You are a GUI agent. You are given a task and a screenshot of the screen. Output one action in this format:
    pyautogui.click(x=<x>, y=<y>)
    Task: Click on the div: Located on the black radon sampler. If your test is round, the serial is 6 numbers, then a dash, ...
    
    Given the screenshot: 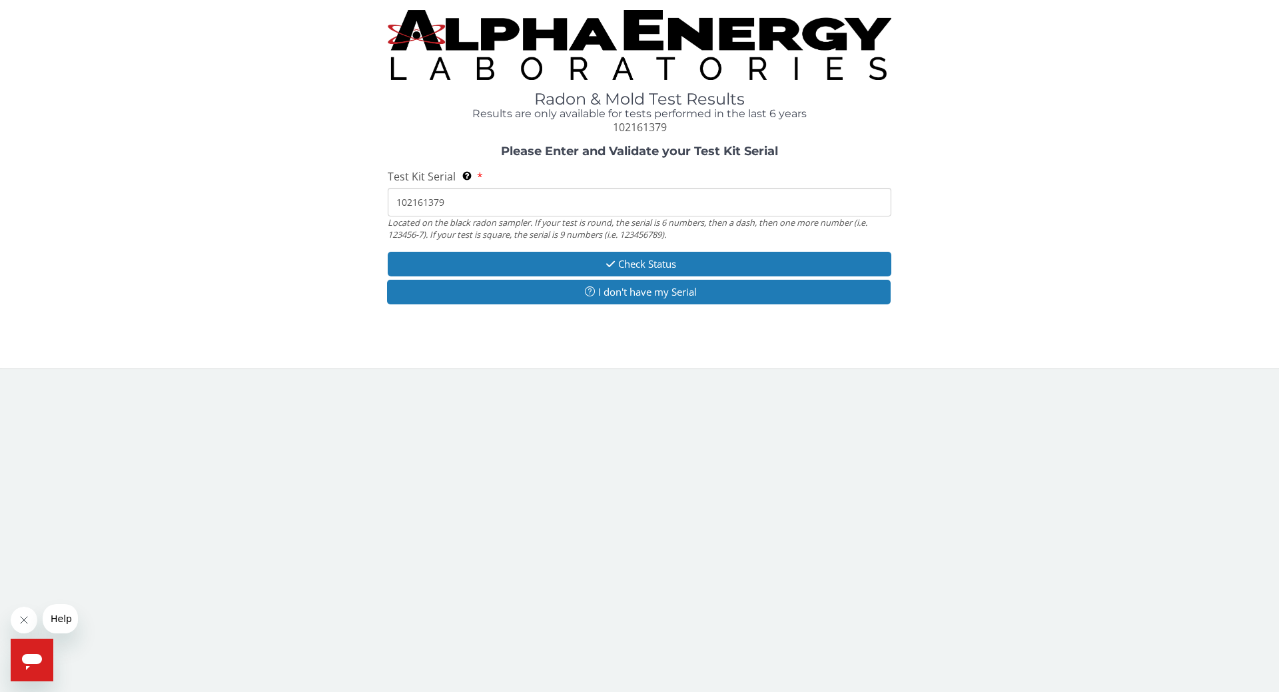 What is the action you would take?
    pyautogui.click(x=639, y=228)
    